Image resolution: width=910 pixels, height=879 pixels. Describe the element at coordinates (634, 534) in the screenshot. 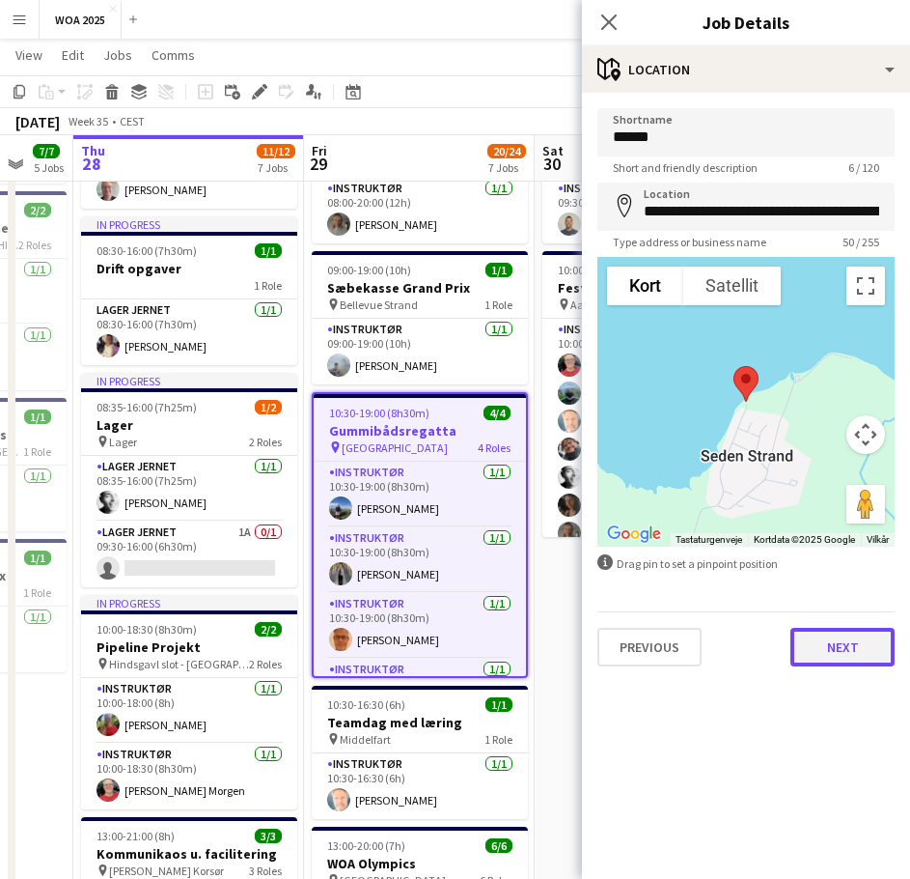

I see `a: Åbn dette området i Google Maps (åbner i et nyt vindue)` at that location.